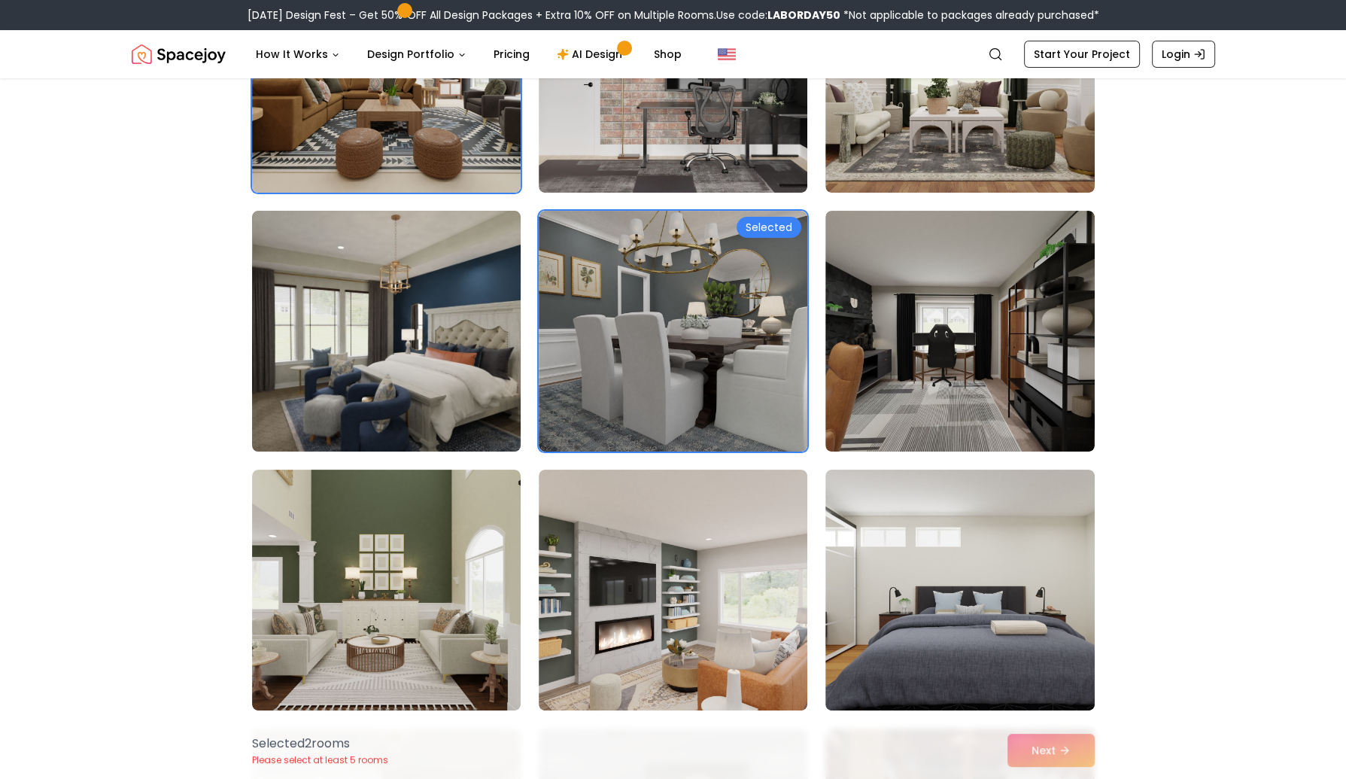 This screenshot has width=1346, height=779. Describe the element at coordinates (178, 54) in the screenshot. I see `a: Spacejoy` at that location.